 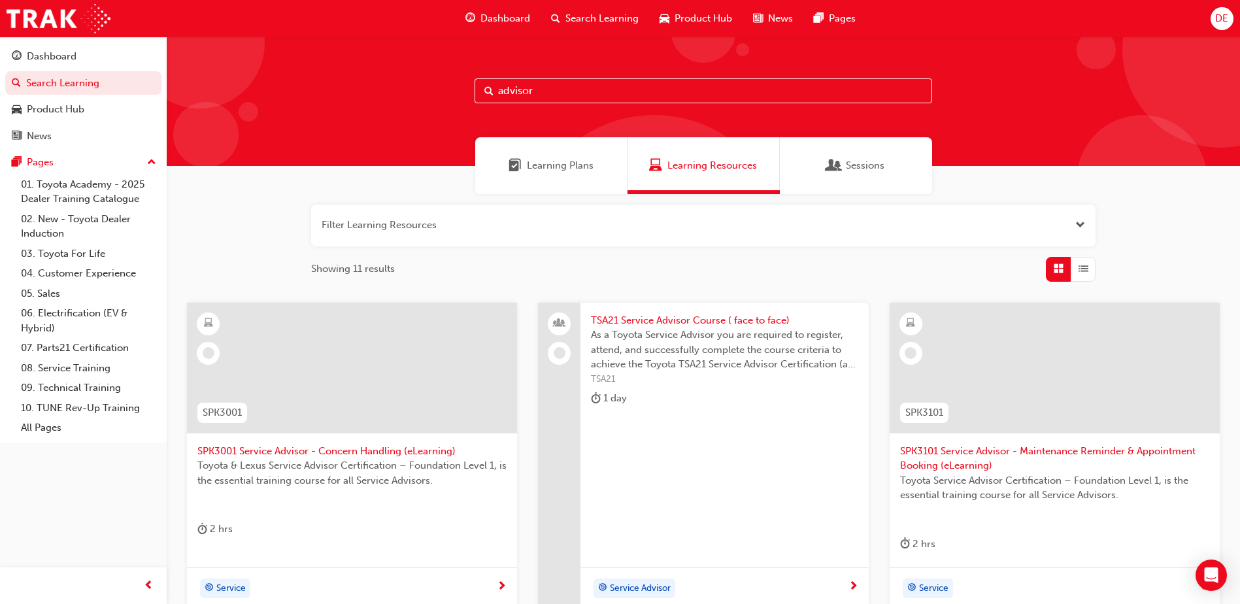 What do you see at coordinates (83, 109) in the screenshot?
I see `a: Product Hub` at bounding box center [83, 109].